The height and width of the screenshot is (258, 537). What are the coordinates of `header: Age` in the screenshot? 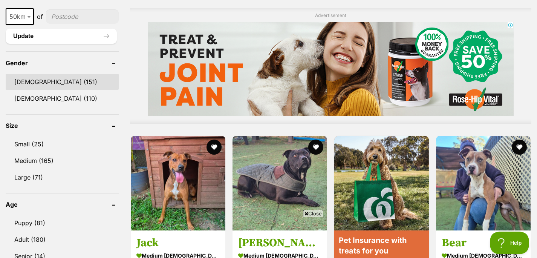 It's located at (62, 204).